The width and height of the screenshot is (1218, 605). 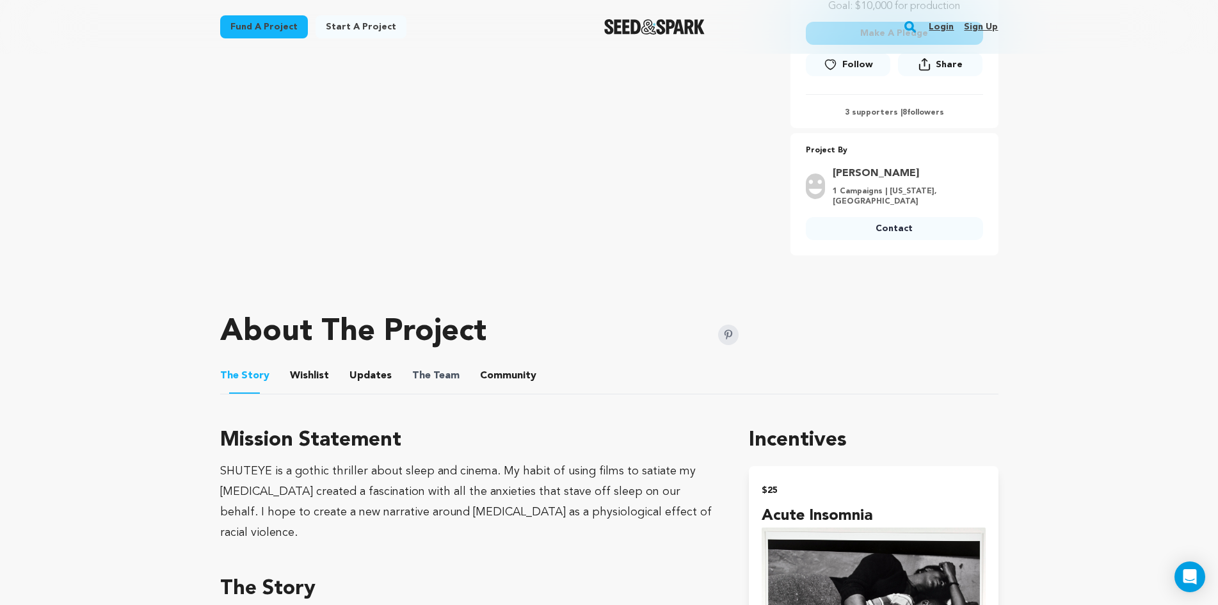 I want to click on span: Follow, so click(x=858, y=65).